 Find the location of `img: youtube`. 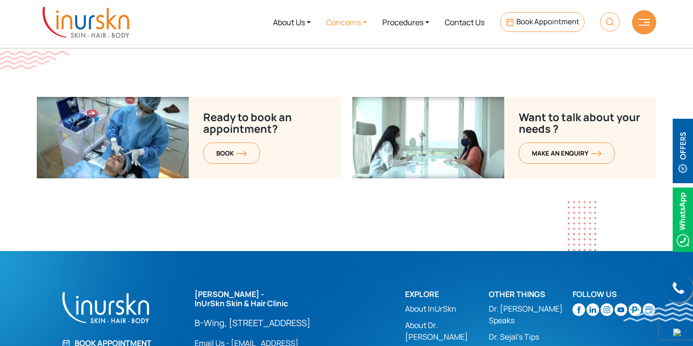

img: youtube is located at coordinates (621, 309).